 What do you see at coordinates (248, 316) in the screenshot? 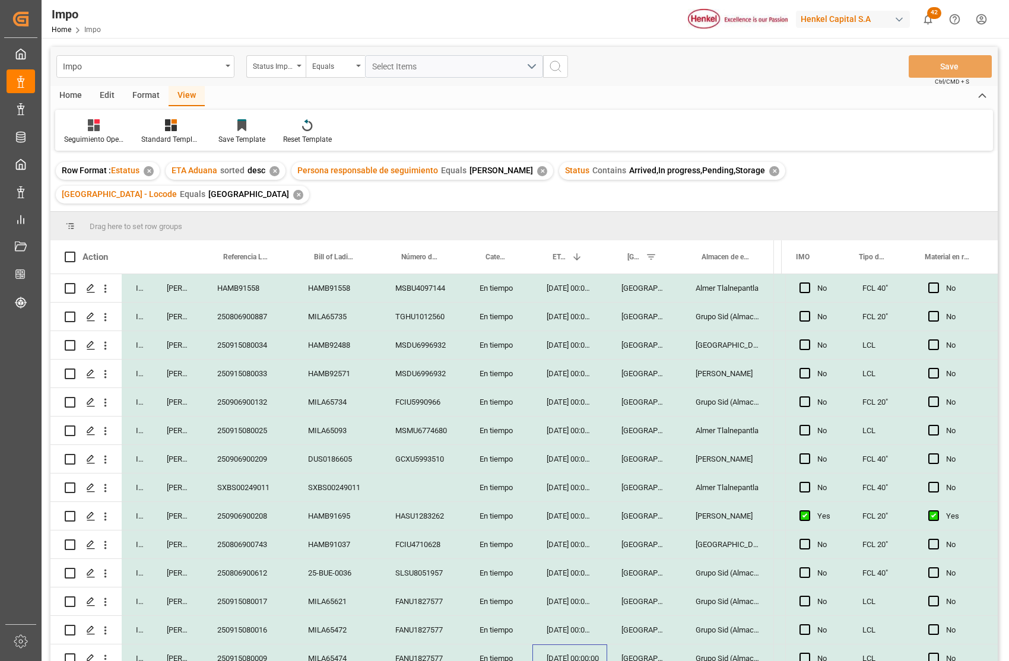
I see `div: 250806900887` at bounding box center [248, 316].